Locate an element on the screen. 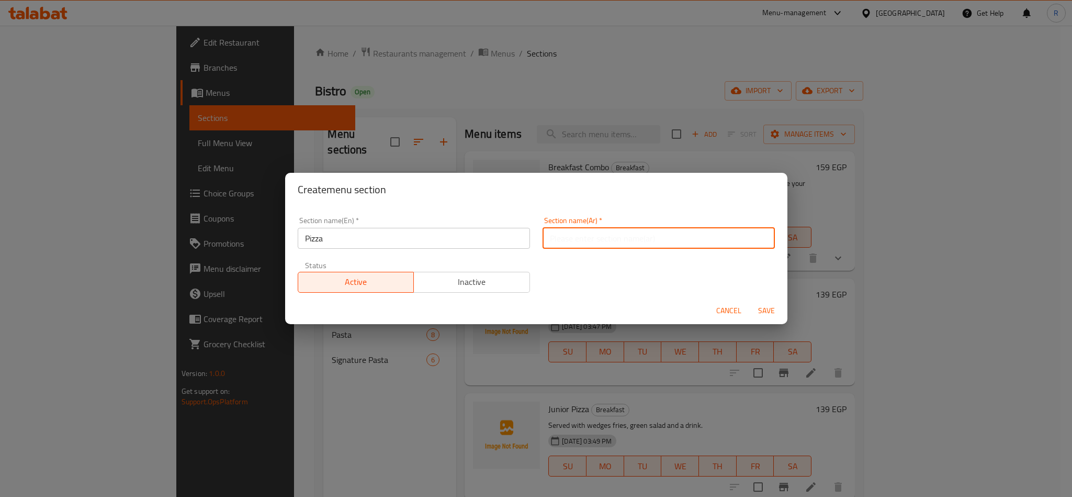 Image resolution: width=1072 pixels, height=497 pixels. span: Cancel is located at coordinates (729, 310).